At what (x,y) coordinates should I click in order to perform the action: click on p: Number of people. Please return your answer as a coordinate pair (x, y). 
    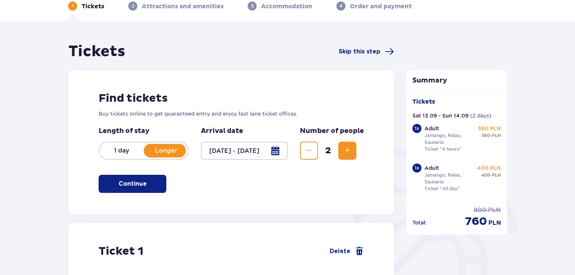
    Looking at the image, I should click on (332, 131).